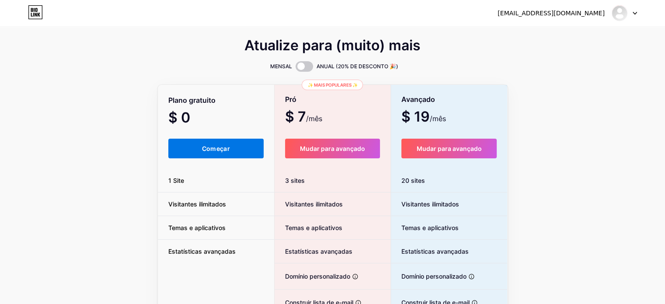 The width and height of the screenshot is (665, 304). What do you see at coordinates (332, 85) in the screenshot?
I see `font: ✨ Mais populares ✨` at bounding box center [332, 85].